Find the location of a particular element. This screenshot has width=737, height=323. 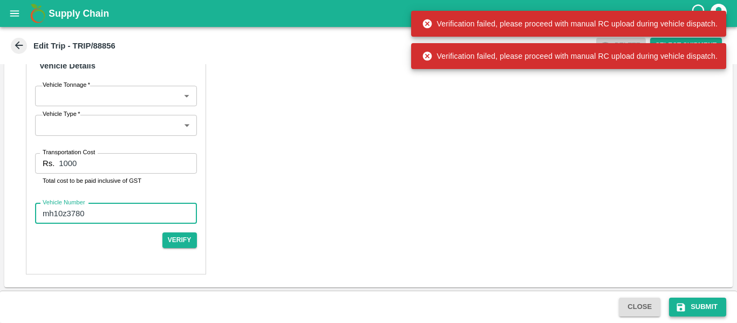

div: account of current user is located at coordinates (718, 13).